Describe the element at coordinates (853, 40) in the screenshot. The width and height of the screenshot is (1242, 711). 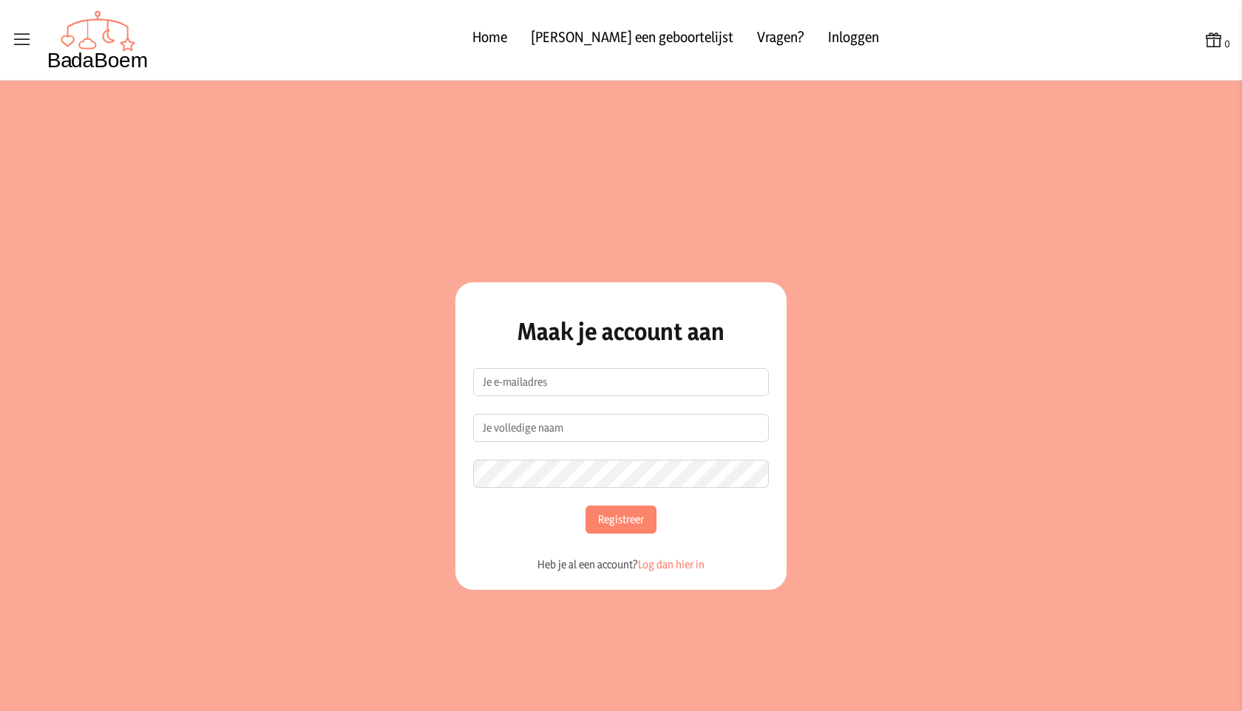
I see `a: Inloggen` at that location.